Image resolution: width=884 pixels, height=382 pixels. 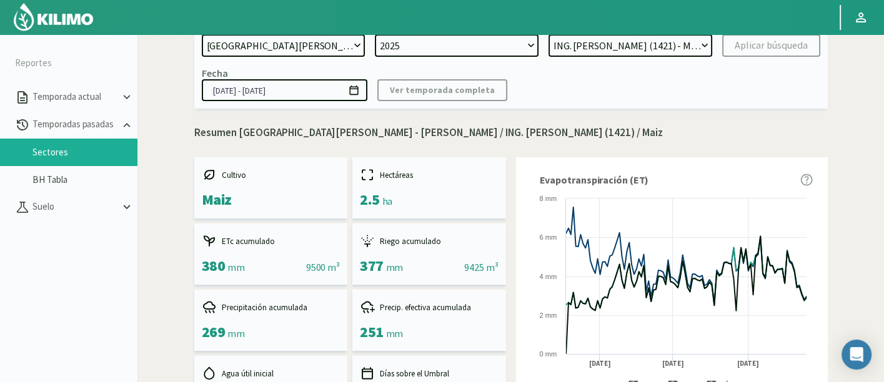 I want to click on span: 2.5, so click(x=370, y=199).